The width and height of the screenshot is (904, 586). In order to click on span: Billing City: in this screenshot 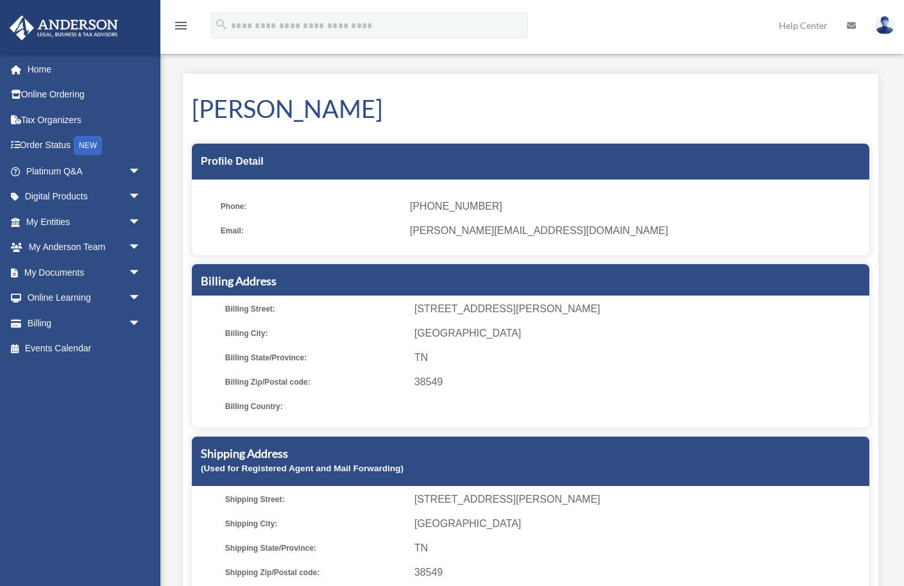, I will do `click(315, 334)`.